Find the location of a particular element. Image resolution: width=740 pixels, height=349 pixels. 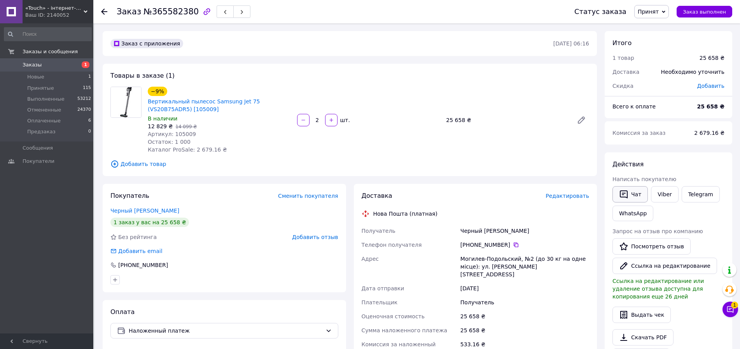

button: Чат с покупателем1 is located at coordinates (730, 310).